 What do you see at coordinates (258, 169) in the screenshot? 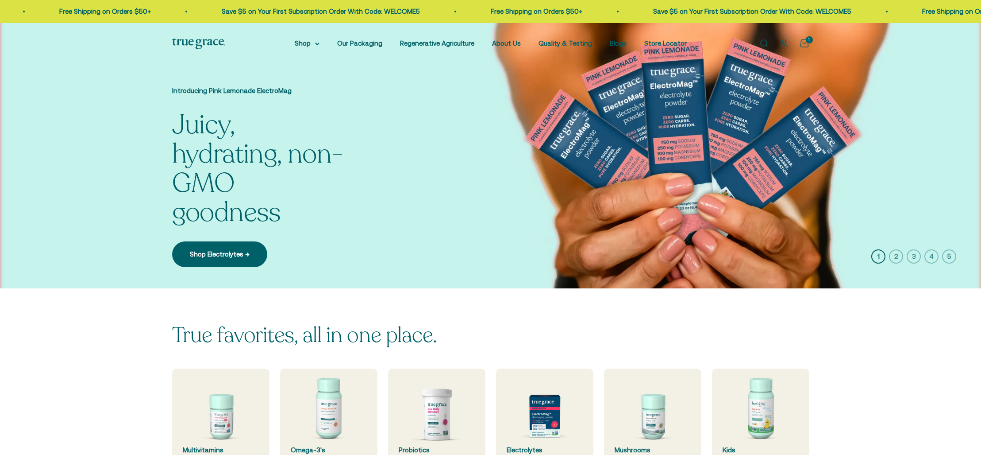
I see `split-lines: Juicy, hydrating, non-GMO goodness` at bounding box center [258, 169].